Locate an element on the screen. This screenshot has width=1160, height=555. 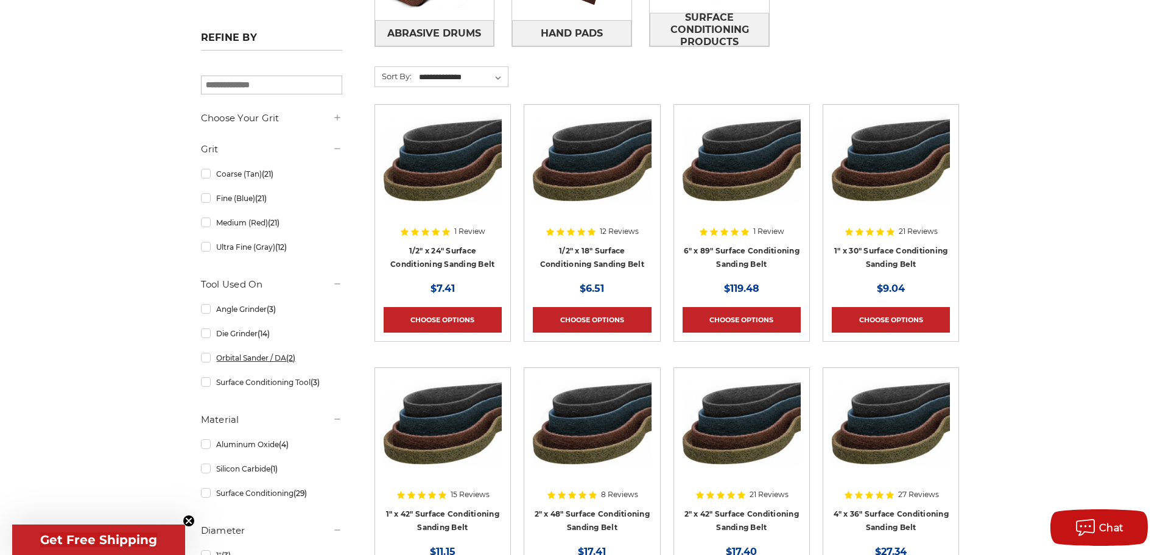
label: Sort By: is located at coordinates (394, 76).